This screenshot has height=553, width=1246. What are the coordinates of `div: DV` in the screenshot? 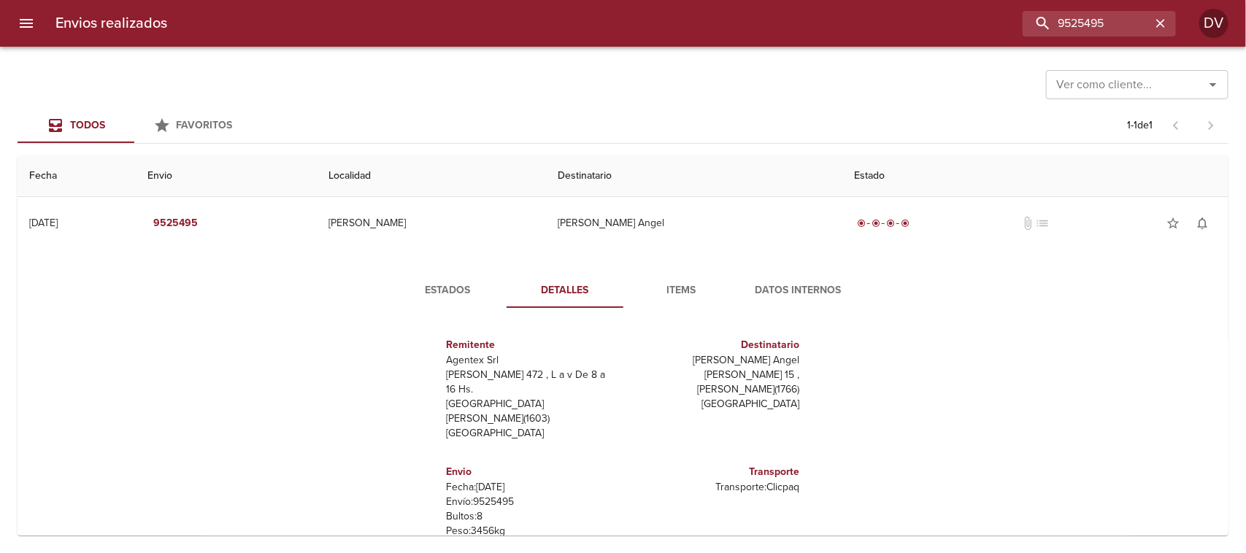 It's located at (1213, 23).